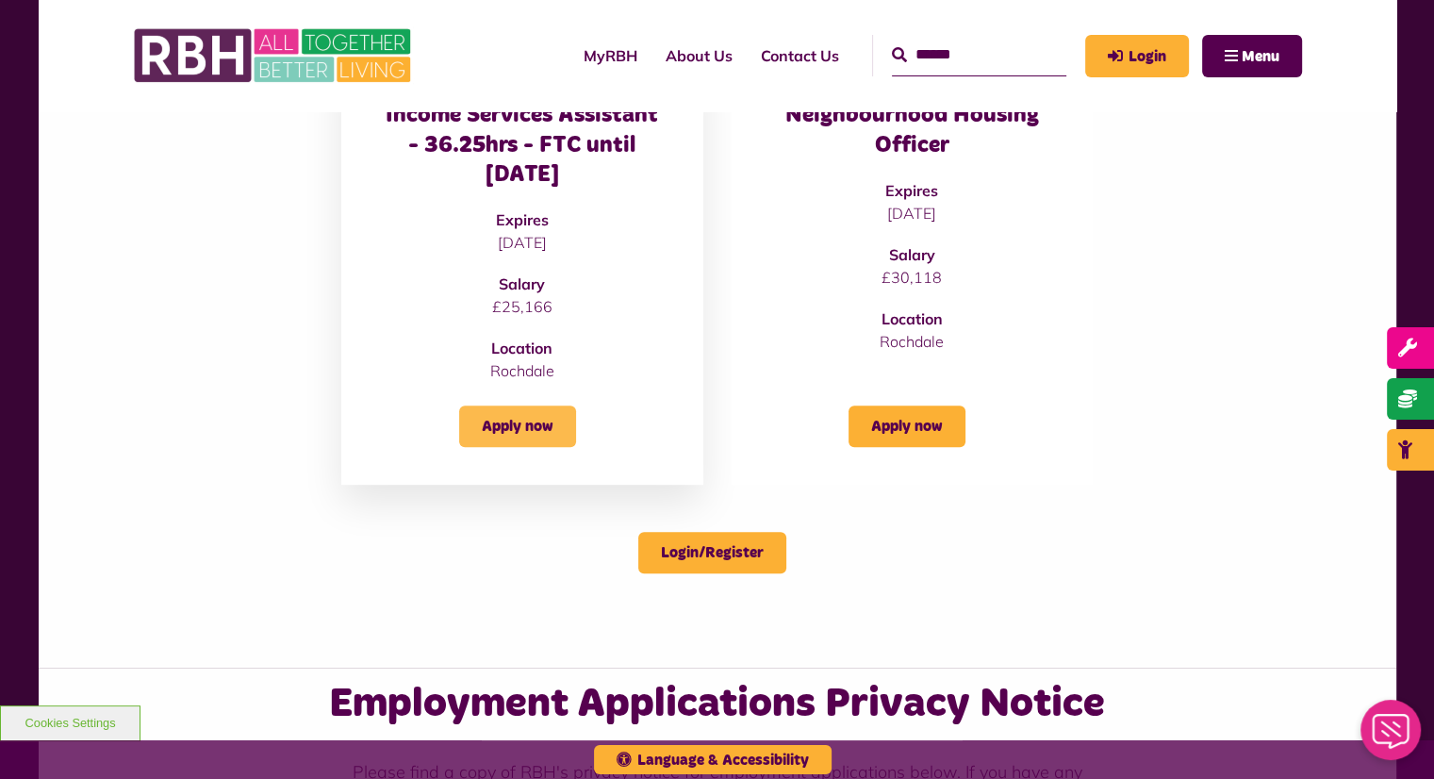  I want to click on input: Search, so click(979, 55).